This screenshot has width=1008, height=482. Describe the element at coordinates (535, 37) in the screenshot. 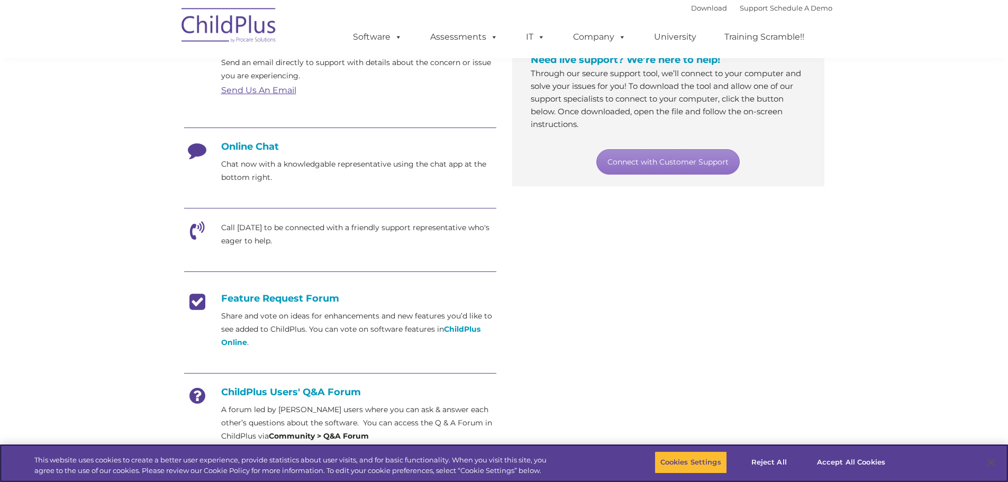

I see `a: IT` at that location.